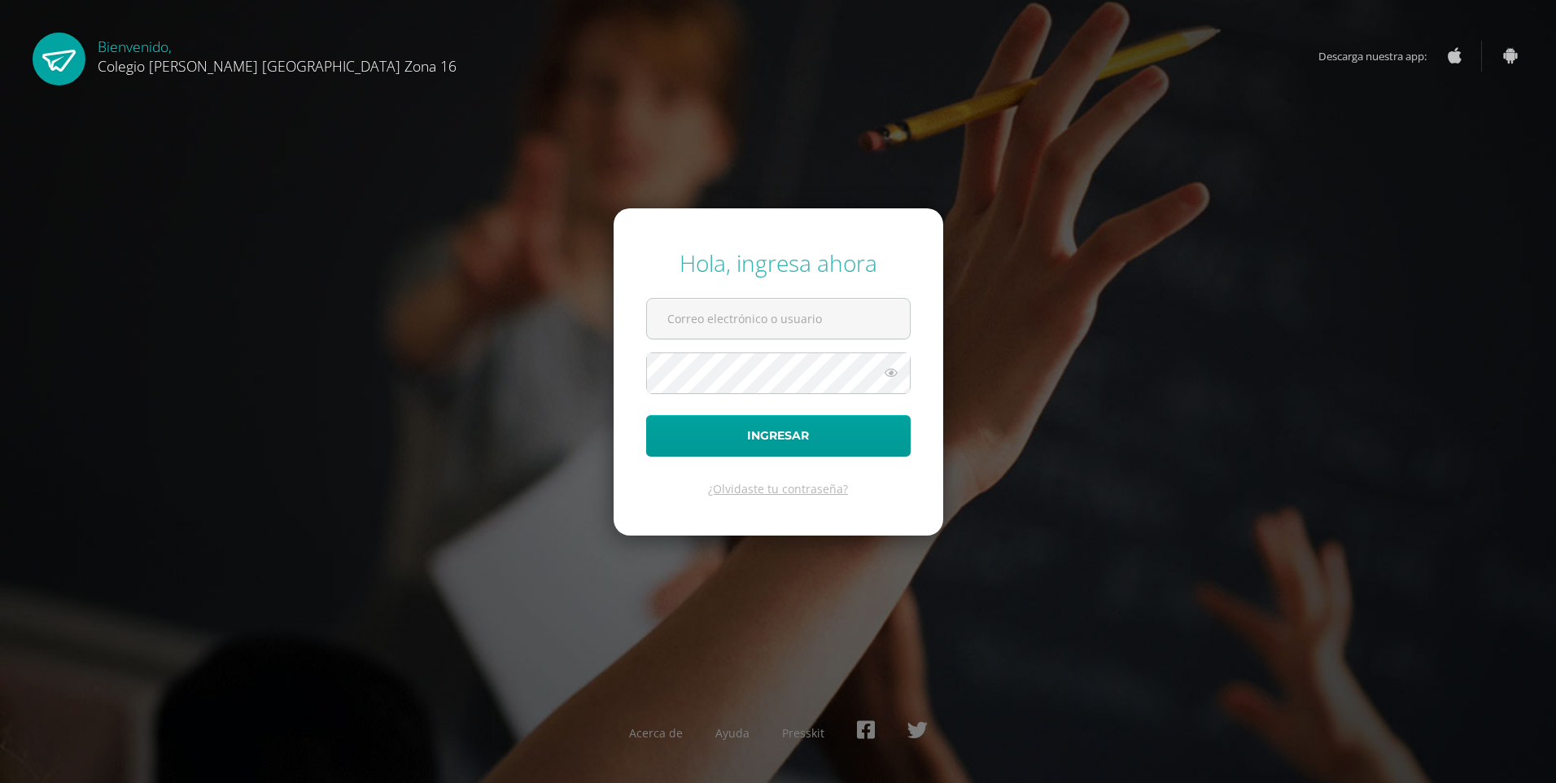  What do you see at coordinates (277, 54) in the screenshot?
I see `div: Bienvenido,` at bounding box center [277, 54].